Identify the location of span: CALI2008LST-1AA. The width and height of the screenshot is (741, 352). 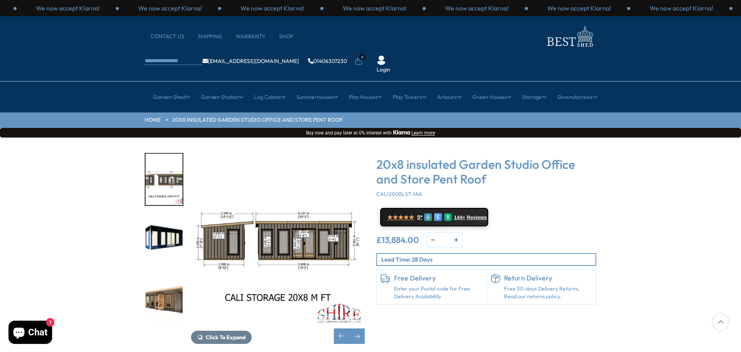
(399, 194).